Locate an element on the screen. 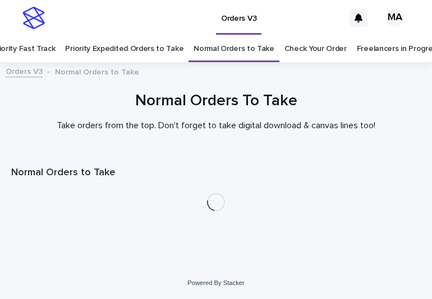 The height and width of the screenshot is (299, 432). h1: Normal Orders To Take is located at coordinates (216, 101).